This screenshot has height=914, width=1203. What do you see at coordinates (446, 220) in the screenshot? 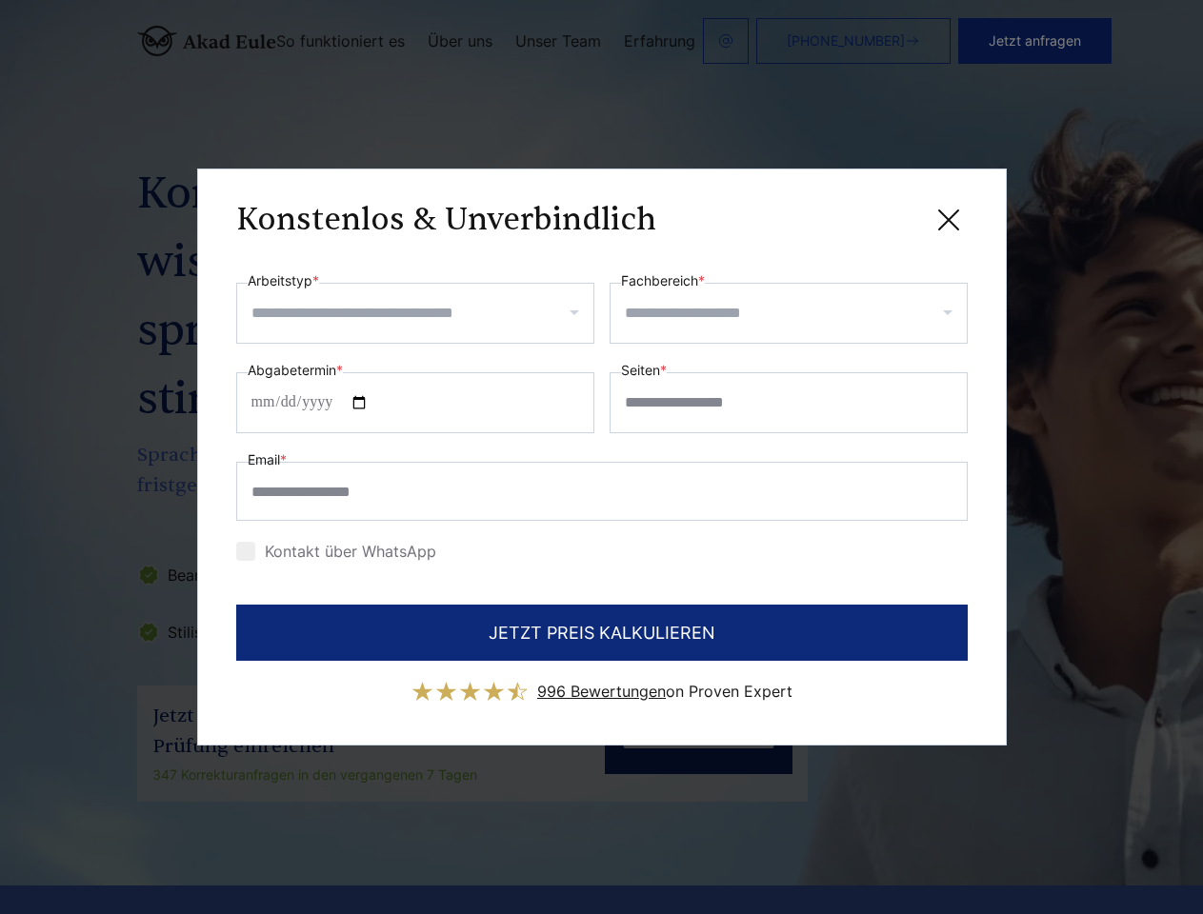
I see `h3: Konstenlos & Unverbindlich` at bounding box center [446, 220].